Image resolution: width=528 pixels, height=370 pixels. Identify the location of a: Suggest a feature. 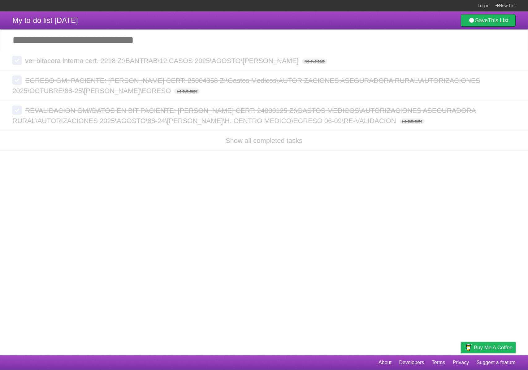
(496, 363).